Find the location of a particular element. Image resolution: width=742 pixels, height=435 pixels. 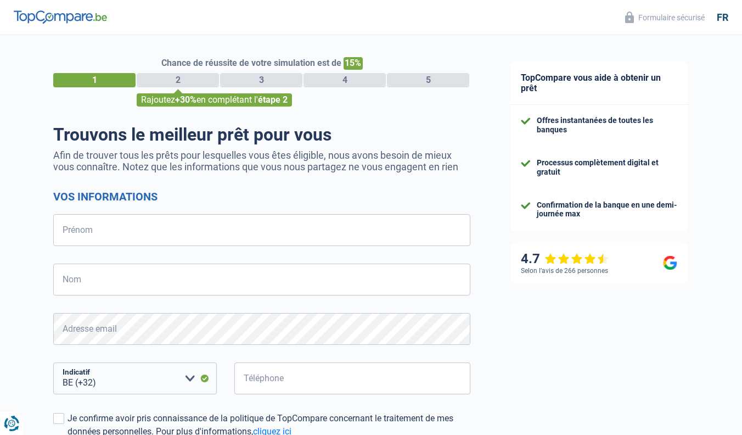

span: Chance de réussite de votre simulation est de is located at coordinates (251, 63).